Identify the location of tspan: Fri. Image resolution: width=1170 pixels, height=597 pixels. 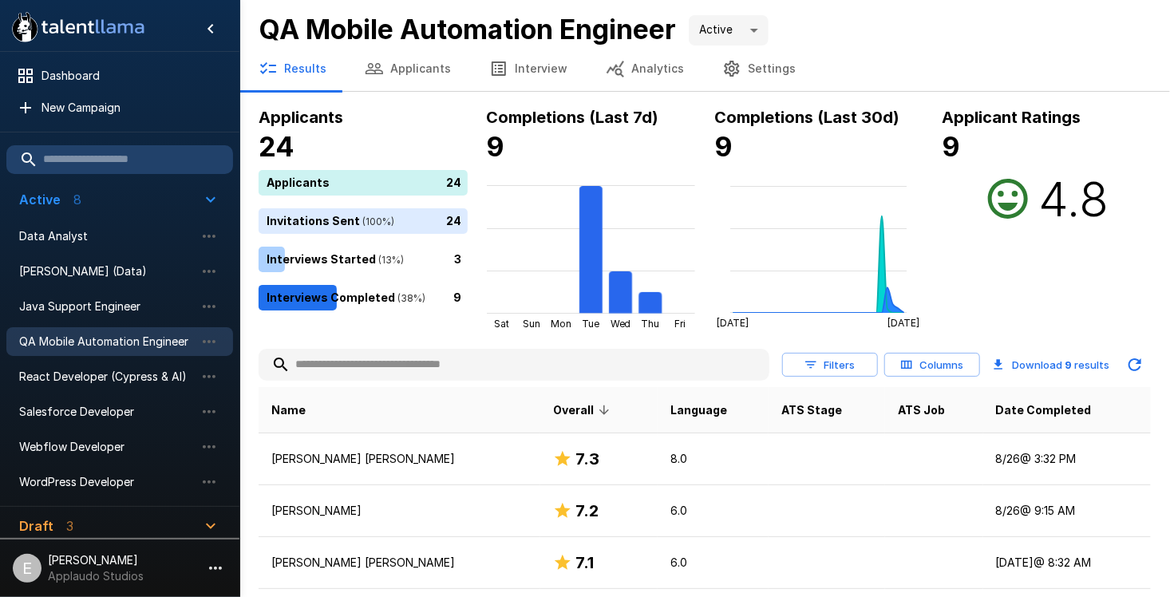
(680, 323).